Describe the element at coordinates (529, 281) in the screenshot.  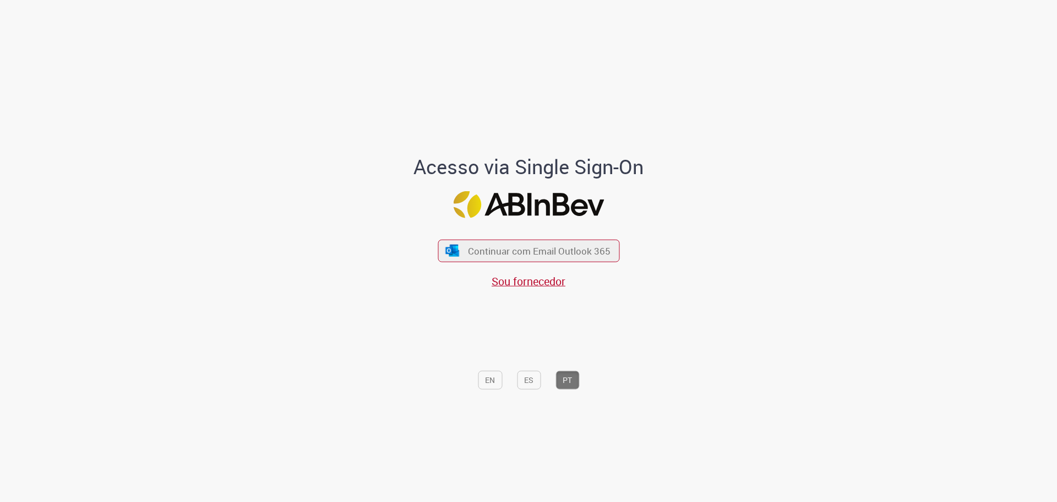
I see `span: Sou fornecedor` at that location.